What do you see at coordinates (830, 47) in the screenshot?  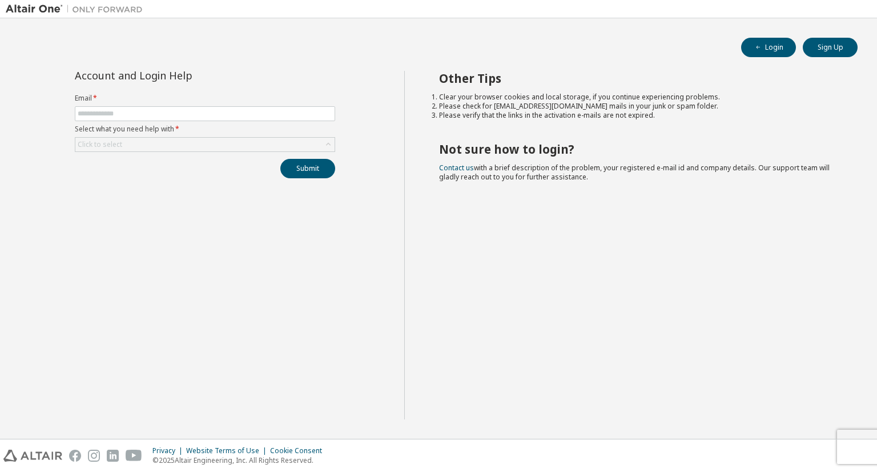 I see `button: Sign Up` at bounding box center [830, 47].